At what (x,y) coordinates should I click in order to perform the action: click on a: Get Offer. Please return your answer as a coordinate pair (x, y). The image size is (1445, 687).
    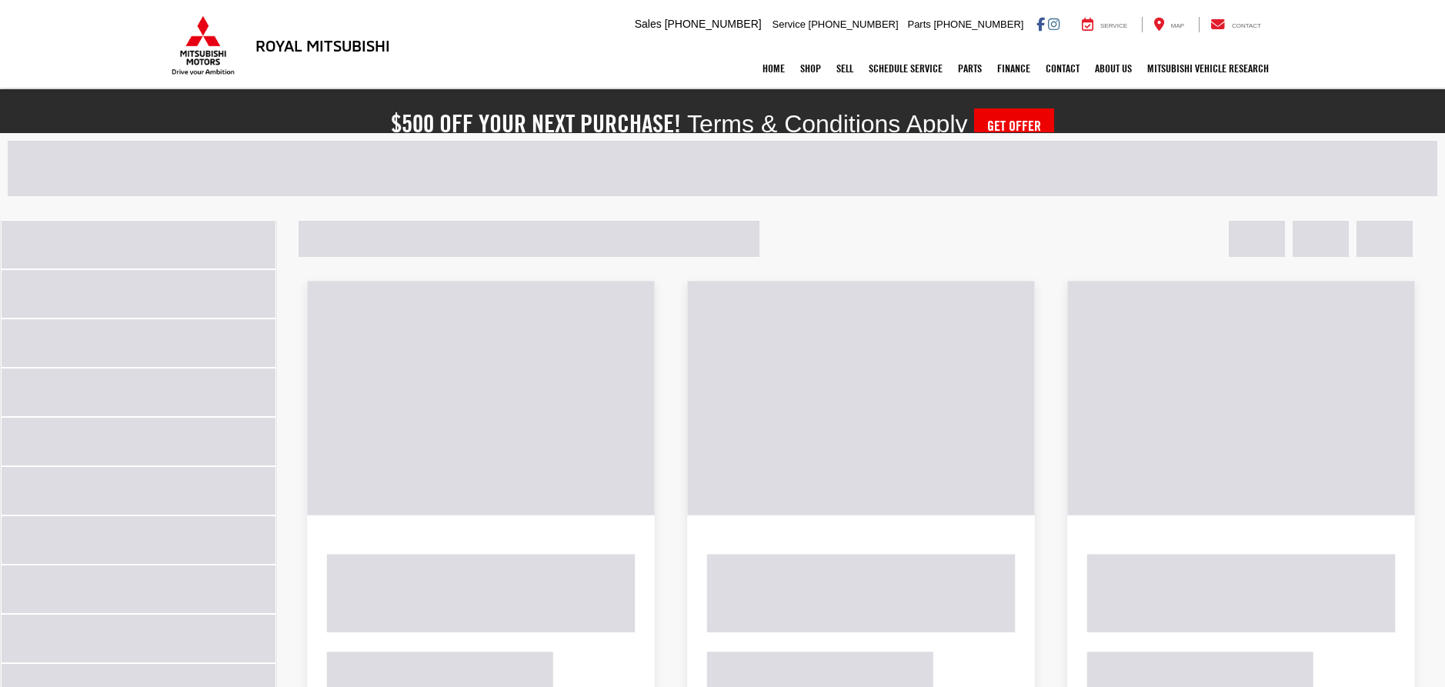
    Looking at the image, I should click on (1014, 126).